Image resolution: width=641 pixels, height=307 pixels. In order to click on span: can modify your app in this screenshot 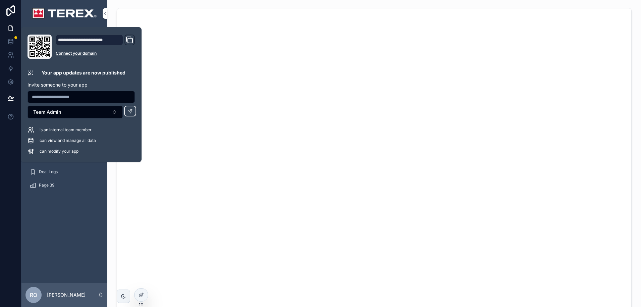, I will do `click(59, 151)`.